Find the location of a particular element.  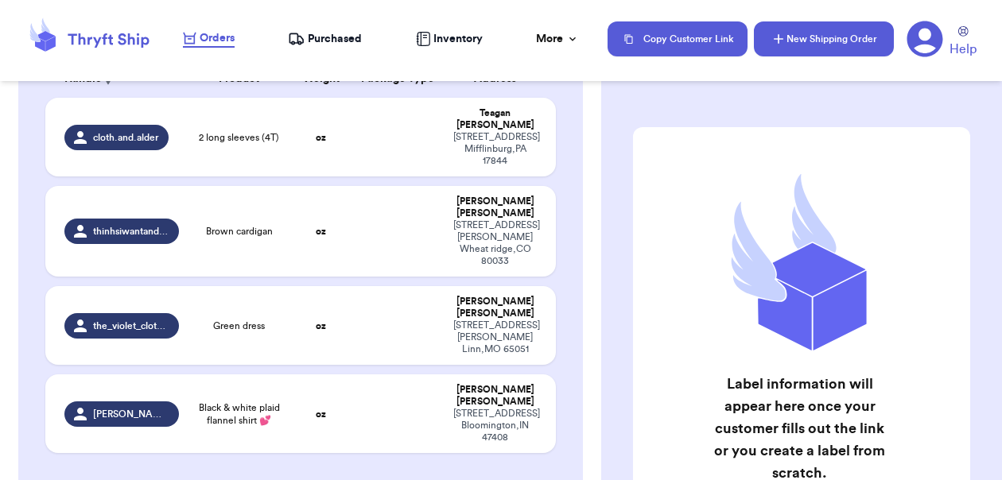

span: Brown cardigan is located at coordinates (239, 231).